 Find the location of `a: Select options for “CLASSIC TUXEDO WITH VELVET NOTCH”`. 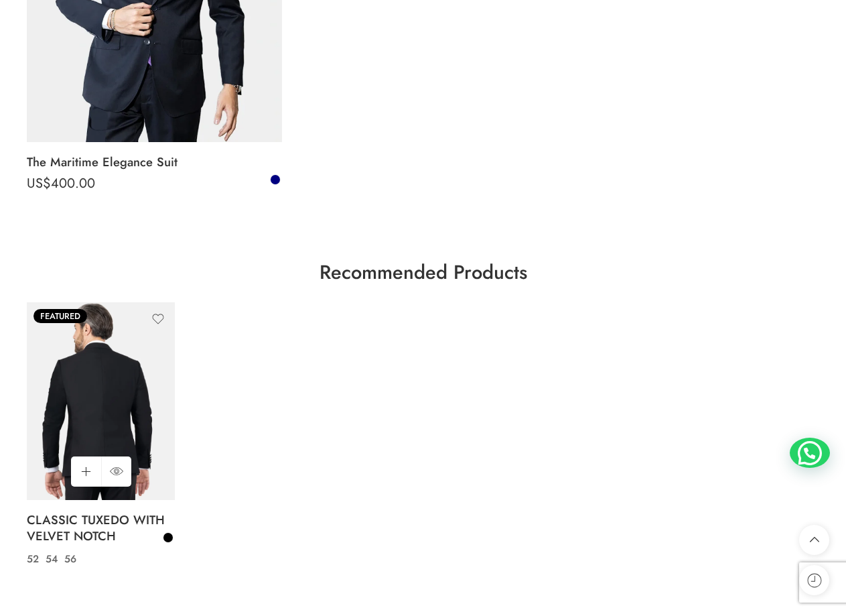

a: Select options for “CLASSIC TUXEDO WITH VELVET NOTCH” is located at coordinates (86, 471).